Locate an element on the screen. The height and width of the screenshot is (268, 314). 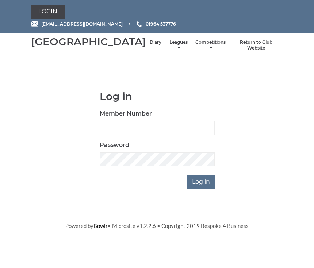
span: Powered by • Microsite v1.2.2.6 • Copyright 2019 Bespoke 4 Business is located at coordinates (157, 226).